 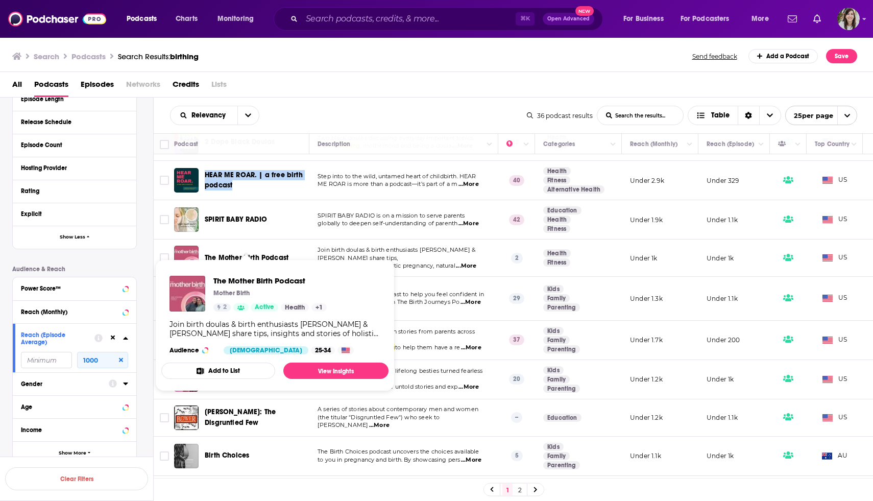 I want to click on div: Gender, so click(x=61, y=384).